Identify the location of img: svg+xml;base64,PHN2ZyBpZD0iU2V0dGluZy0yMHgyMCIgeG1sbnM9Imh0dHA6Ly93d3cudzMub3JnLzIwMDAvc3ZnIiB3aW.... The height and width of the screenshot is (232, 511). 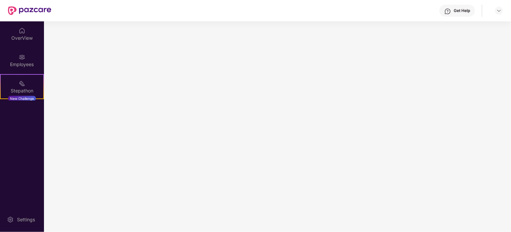
(10, 219).